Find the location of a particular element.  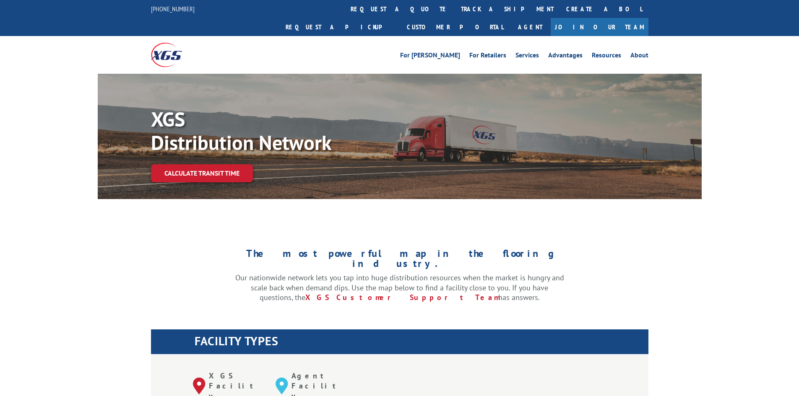

a: Calculate transit time is located at coordinates (202, 173).